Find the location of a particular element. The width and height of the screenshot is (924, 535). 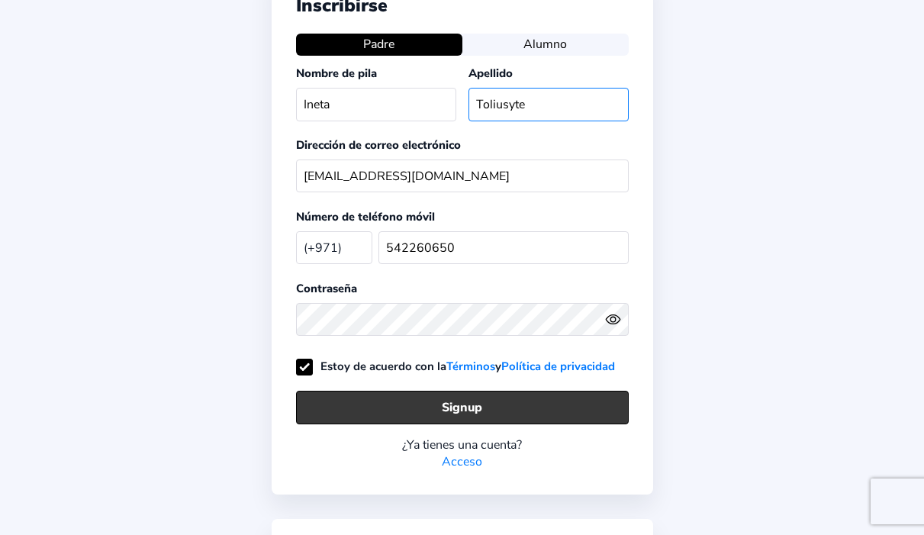

label: Estoy de acuerdo con la y is located at coordinates (455, 366).